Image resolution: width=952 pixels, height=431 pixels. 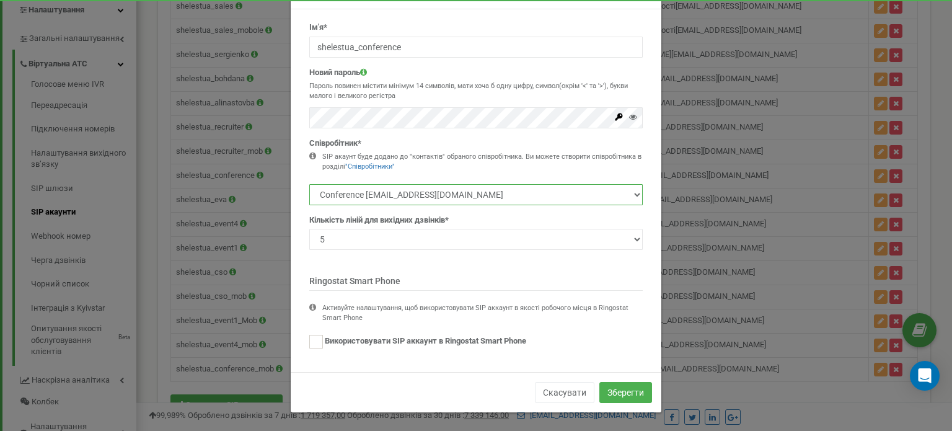 What do you see at coordinates (564, 392) in the screenshot?
I see `button: Скасувати` at bounding box center [564, 392].